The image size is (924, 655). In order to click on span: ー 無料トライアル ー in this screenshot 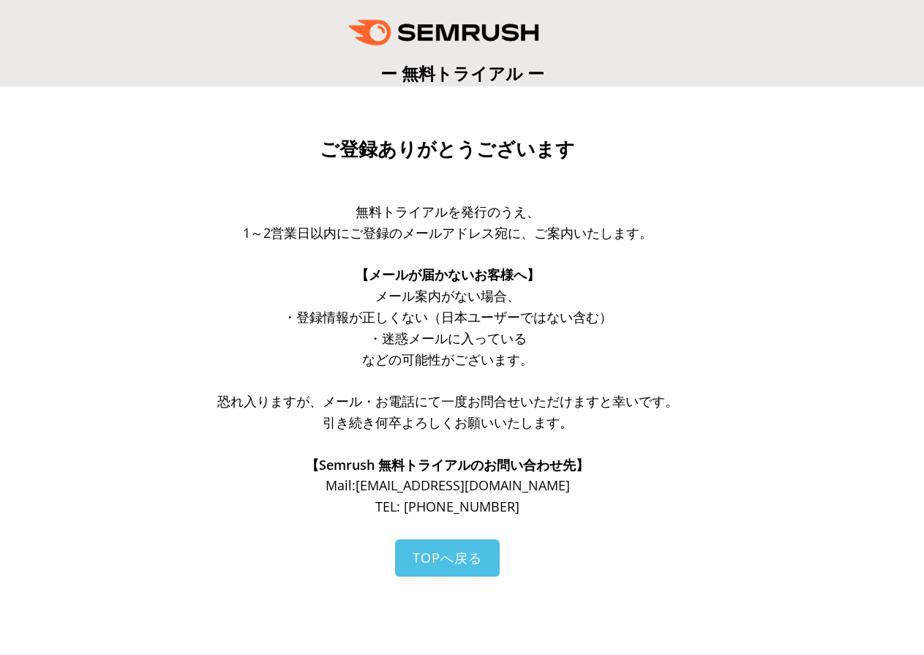, I will do `click(462, 73)`.